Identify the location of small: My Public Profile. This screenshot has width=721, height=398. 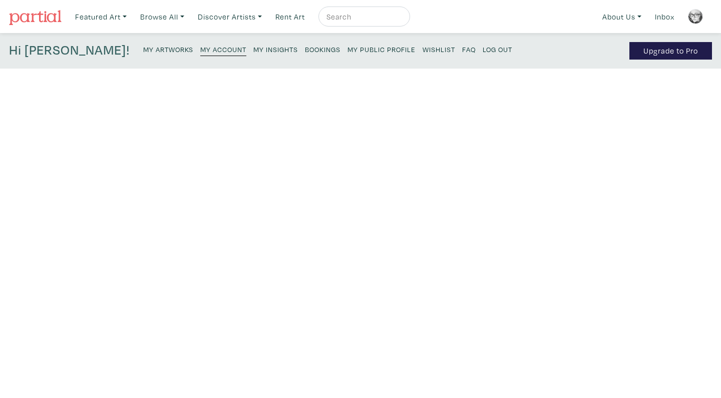
(382, 49).